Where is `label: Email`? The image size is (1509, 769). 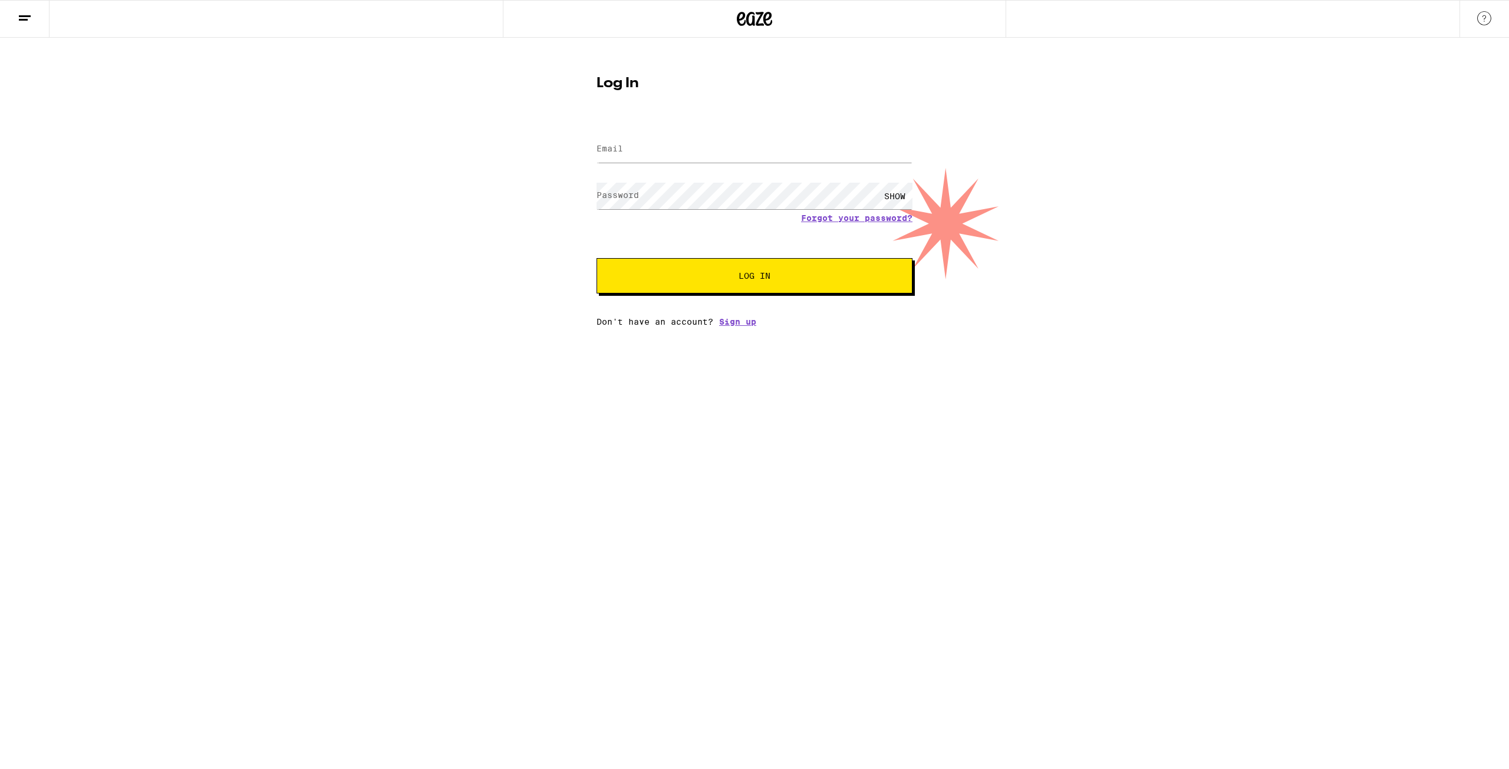 label: Email is located at coordinates (610, 149).